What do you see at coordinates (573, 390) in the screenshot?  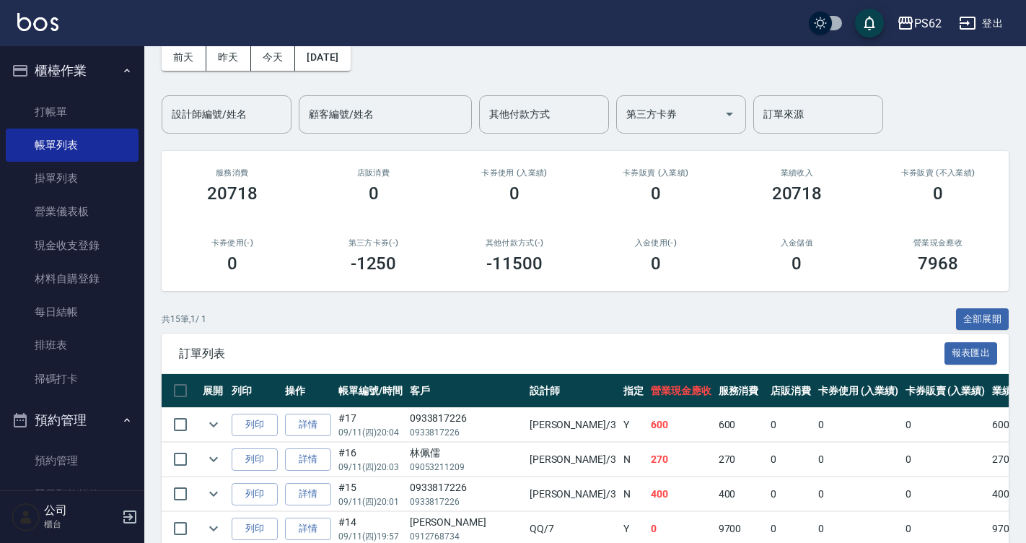 I see `th: 設計師` at bounding box center [573, 390].